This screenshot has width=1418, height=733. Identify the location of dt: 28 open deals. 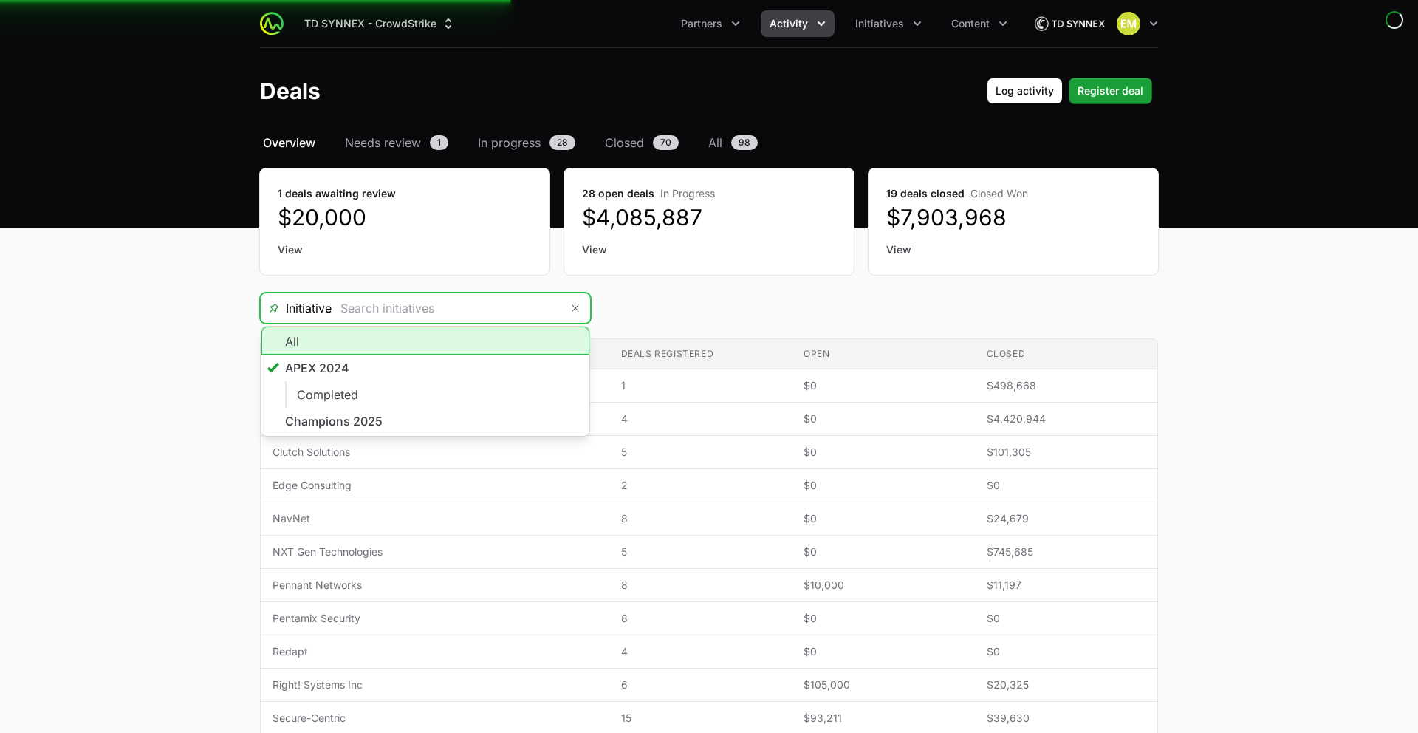
(709, 194).